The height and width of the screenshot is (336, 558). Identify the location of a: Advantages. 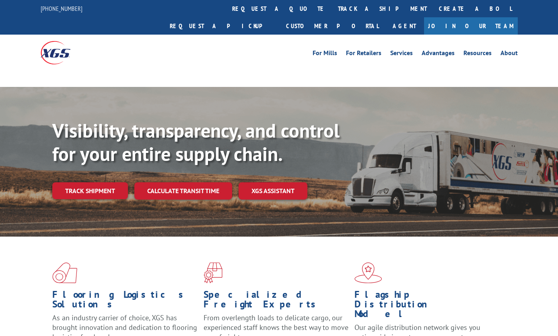
(438, 54).